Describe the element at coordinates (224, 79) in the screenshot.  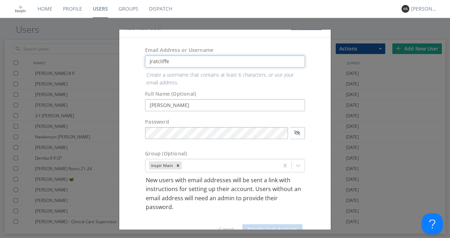
I see `p: Create a username that contains at least 6 characters, or use your email address.` at that location.